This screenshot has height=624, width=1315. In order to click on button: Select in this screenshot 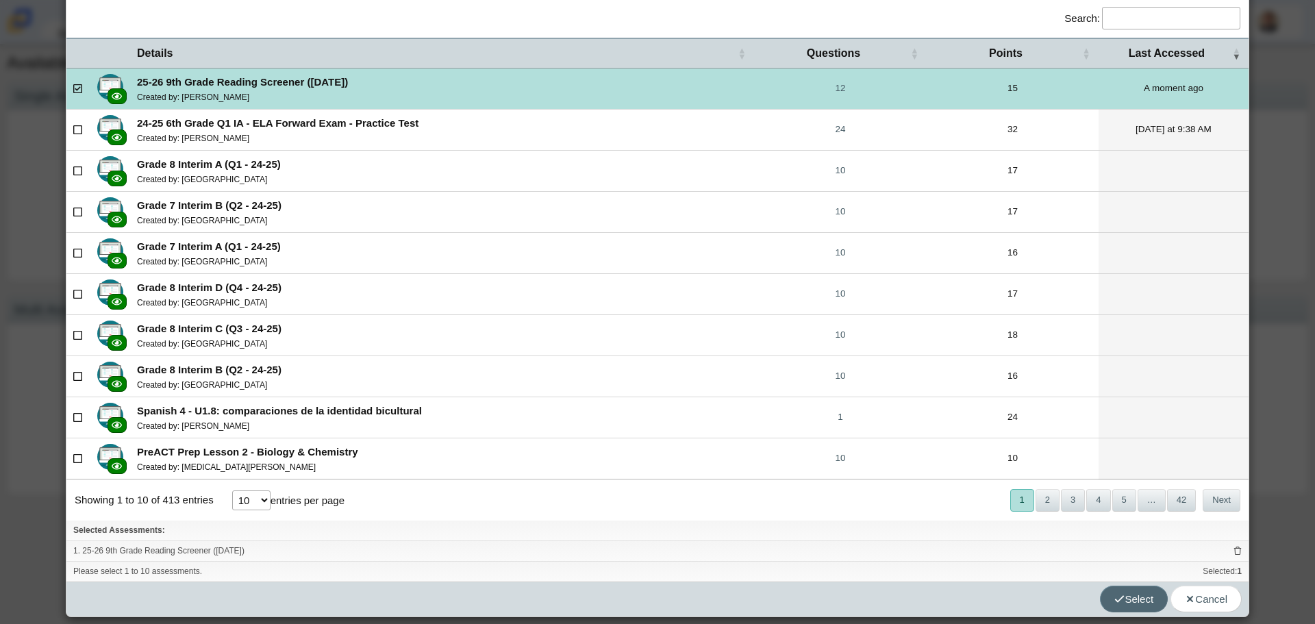, I will do `click(1133, 598)`.